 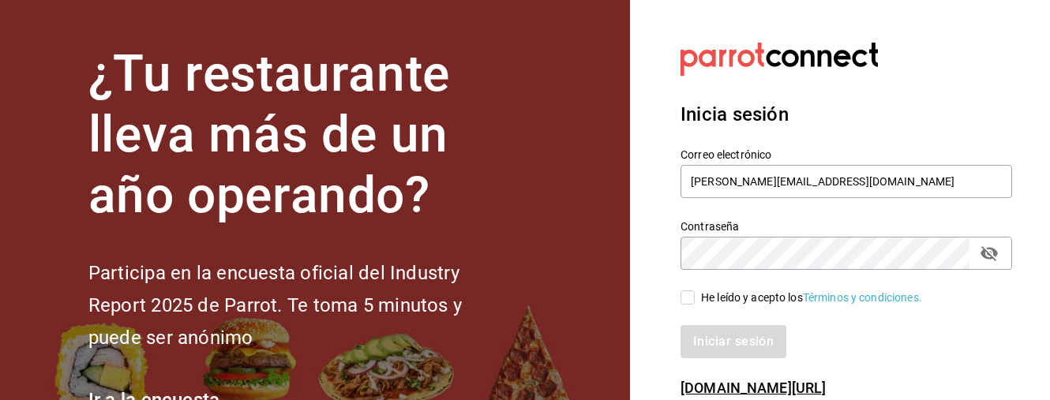 I want to click on label: Contraseña, so click(x=846, y=227).